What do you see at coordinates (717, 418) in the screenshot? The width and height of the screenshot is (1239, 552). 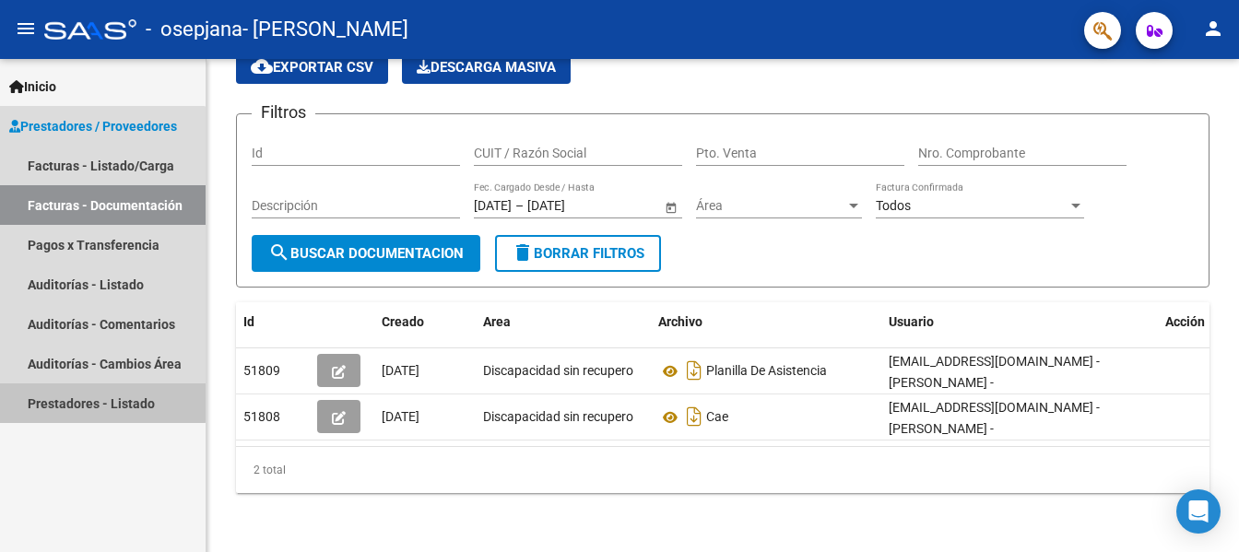 I see `span: Cae` at bounding box center [717, 418].